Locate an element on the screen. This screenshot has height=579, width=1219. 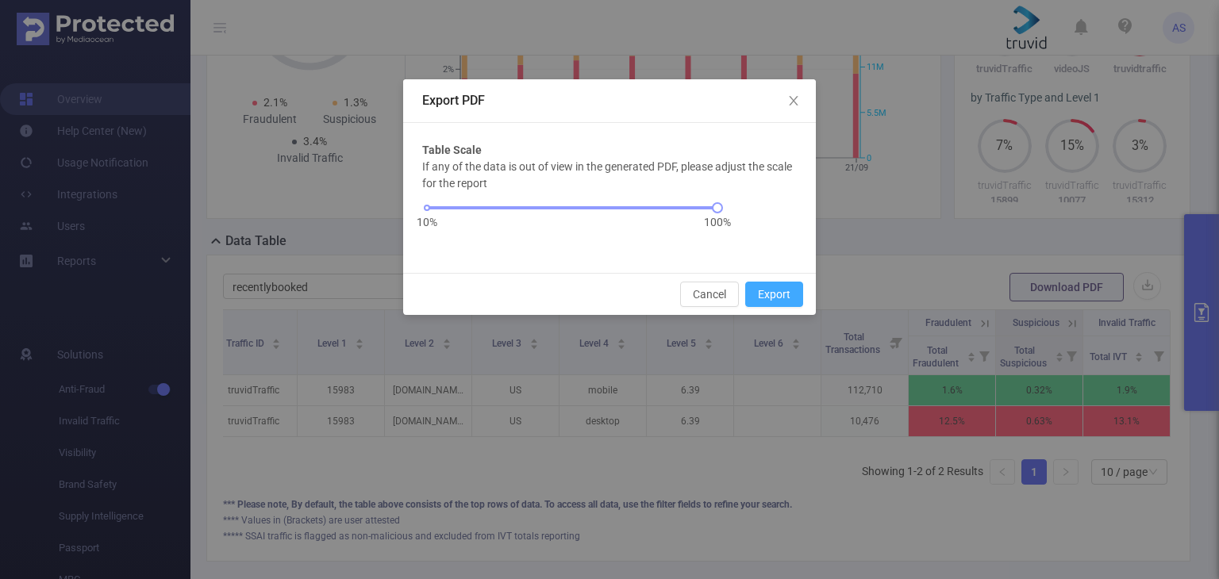
span: 100% is located at coordinates (717, 222).